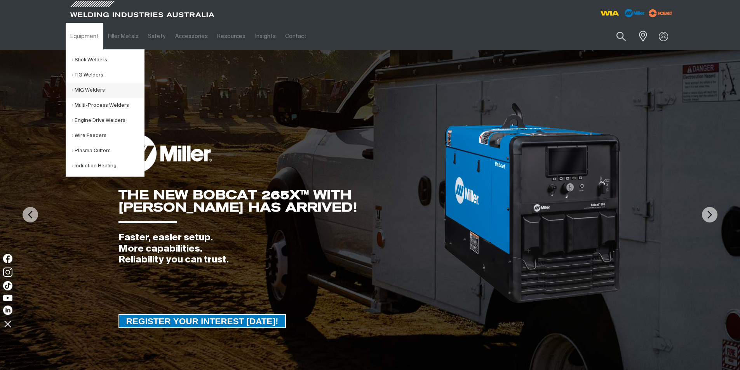  Describe the element at coordinates (8, 259) in the screenshot. I see `img: Facebook` at that location.